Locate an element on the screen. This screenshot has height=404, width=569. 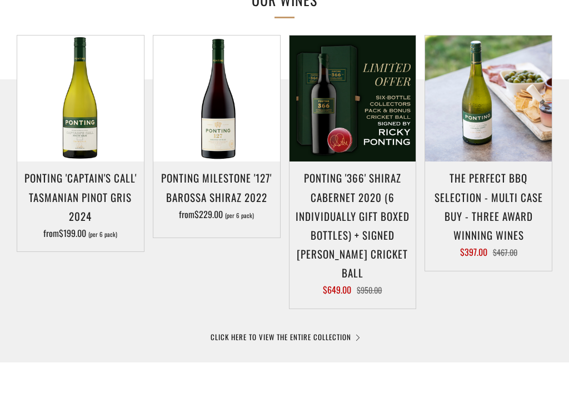
h3: Ponting 'Captain's Call' Tasmanian Pinot Gris 2024 is located at coordinates (81, 197).